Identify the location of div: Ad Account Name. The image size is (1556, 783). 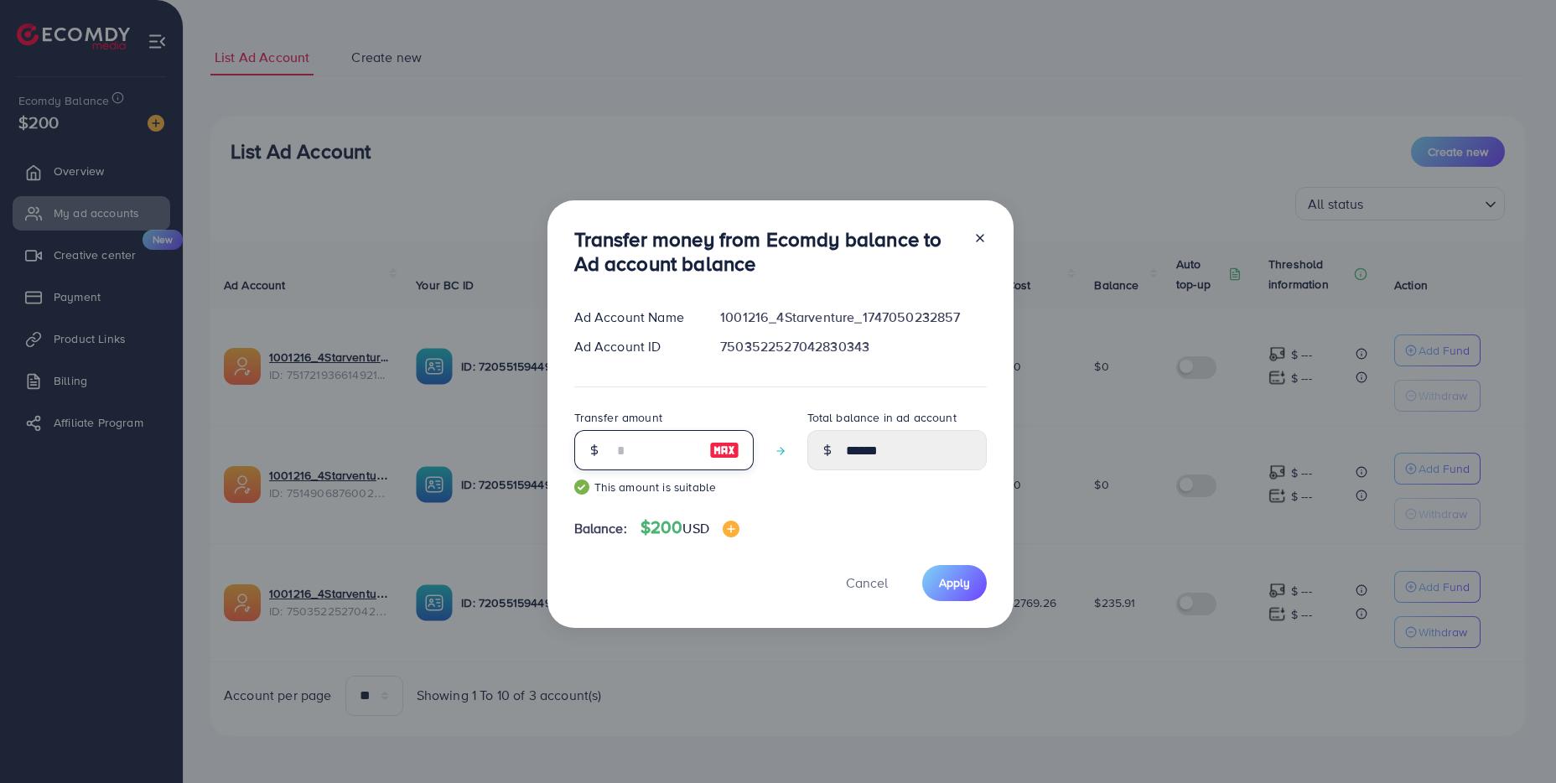
(634, 317).